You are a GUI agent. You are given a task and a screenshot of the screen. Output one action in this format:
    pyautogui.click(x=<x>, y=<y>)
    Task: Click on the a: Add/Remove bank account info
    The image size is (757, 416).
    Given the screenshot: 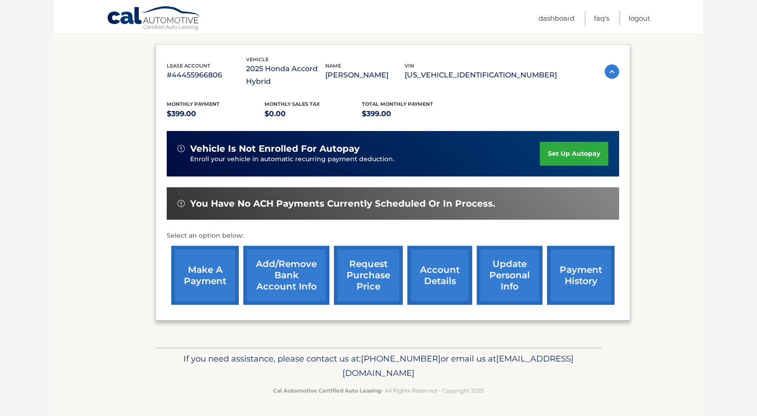 What is the action you would take?
    pyautogui.click(x=286, y=275)
    